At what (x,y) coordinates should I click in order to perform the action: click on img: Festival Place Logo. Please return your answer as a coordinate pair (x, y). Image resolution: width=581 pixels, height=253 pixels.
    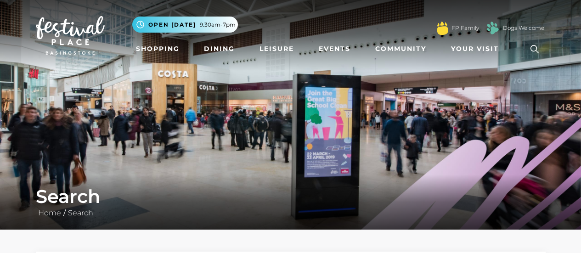
    Looking at the image, I should click on (70, 35).